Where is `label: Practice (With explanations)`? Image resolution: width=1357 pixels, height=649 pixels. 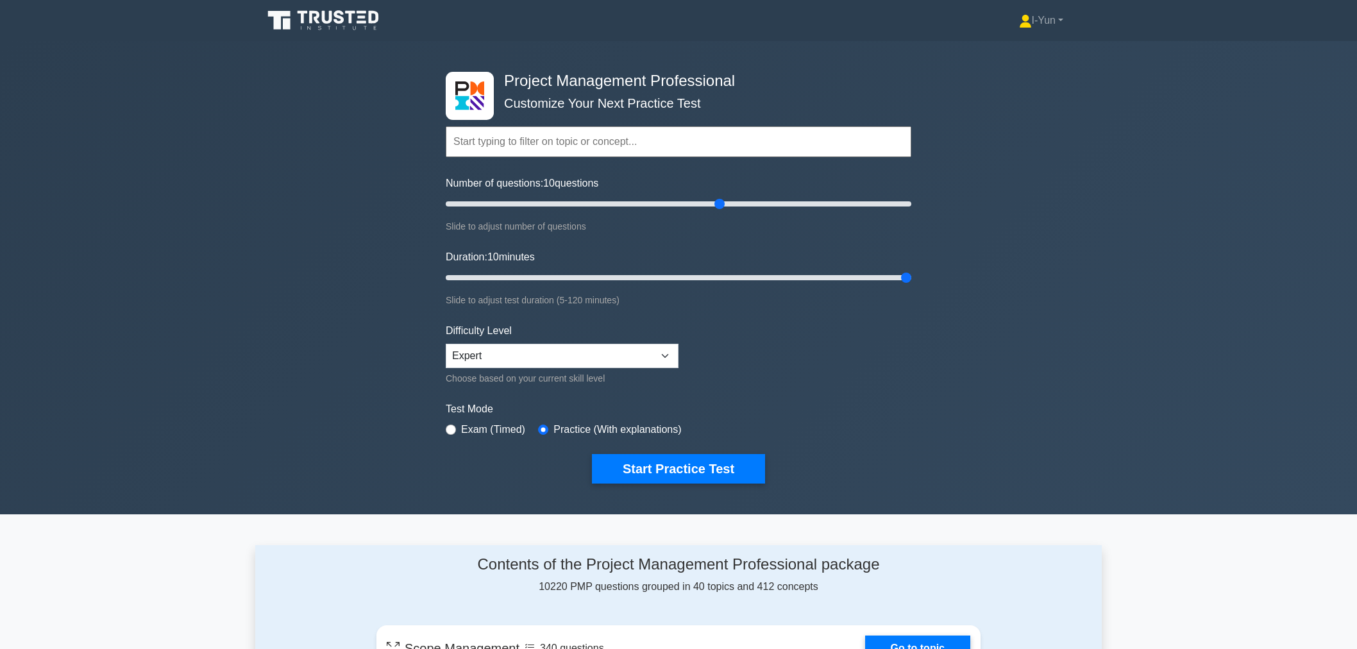 label: Practice (With explanations) is located at coordinates (617, 430).